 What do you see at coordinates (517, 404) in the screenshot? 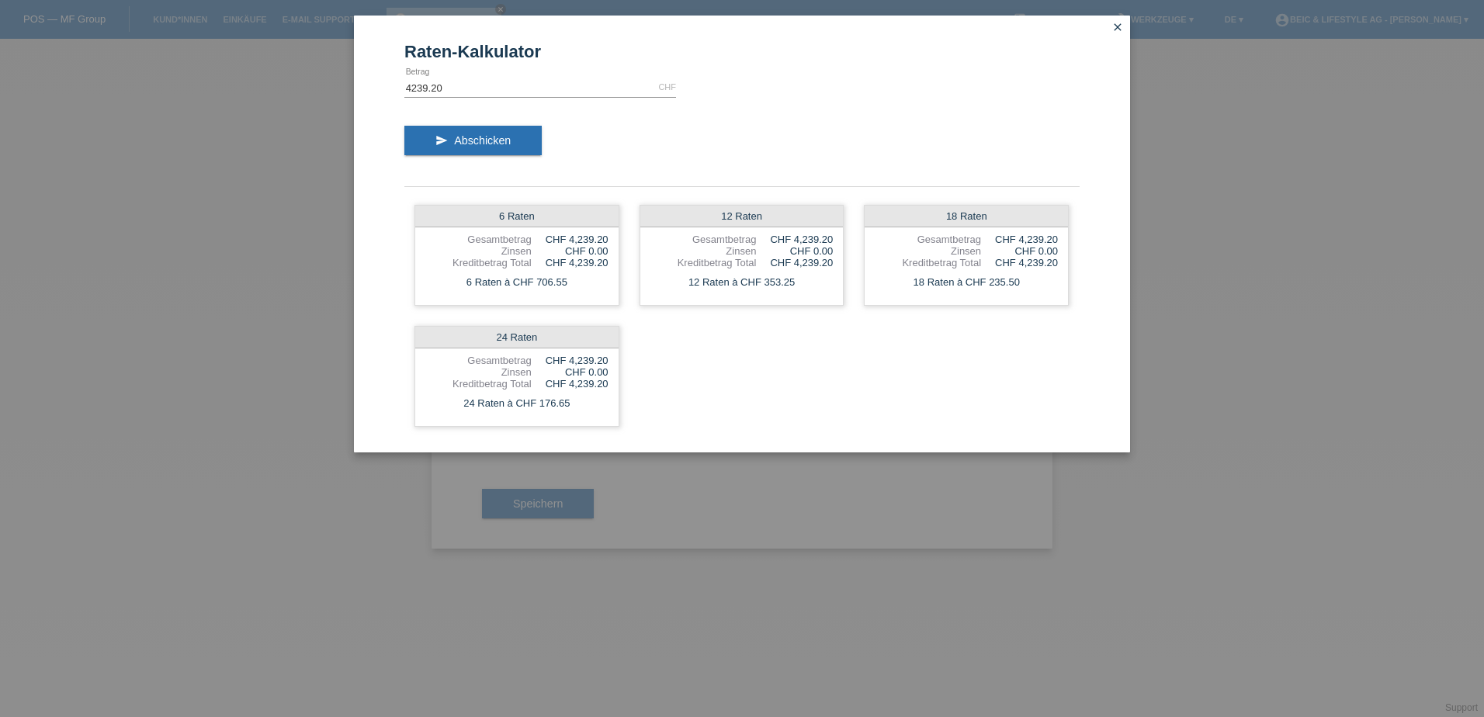
I see `div: 24 Raten à CHF 176.65` at bounding box center [517, 404].